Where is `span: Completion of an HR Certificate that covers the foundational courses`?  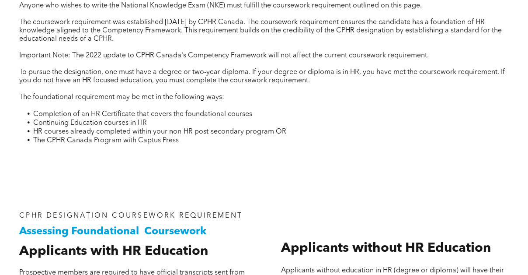
span: Completion of an HR Certificate that covers the foundational courses is located at coordinates (143, 114).